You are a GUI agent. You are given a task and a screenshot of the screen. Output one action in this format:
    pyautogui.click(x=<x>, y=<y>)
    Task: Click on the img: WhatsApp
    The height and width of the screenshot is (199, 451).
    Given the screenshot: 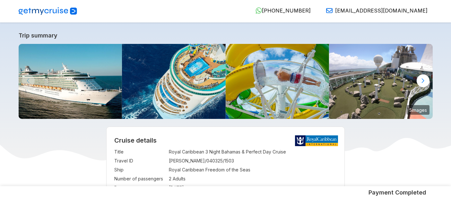 What is the action you would take?
    pyautogui.click(x=259, y=11)
    